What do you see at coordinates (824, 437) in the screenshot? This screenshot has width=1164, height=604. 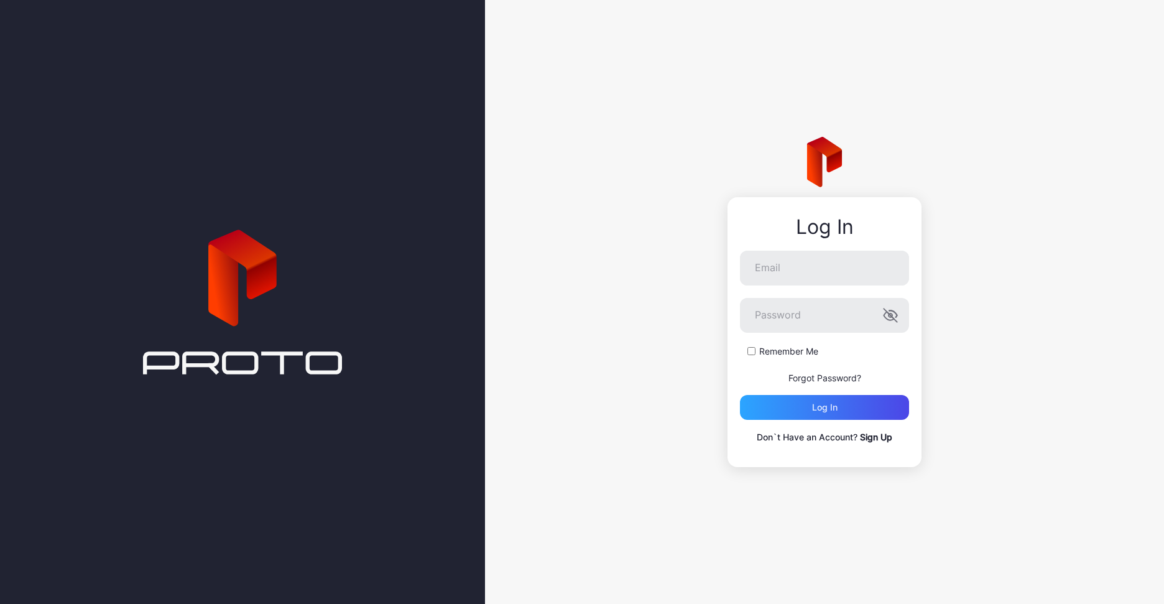 I see `p: Don`t Have an Account?` at bounding box center [824, 437].